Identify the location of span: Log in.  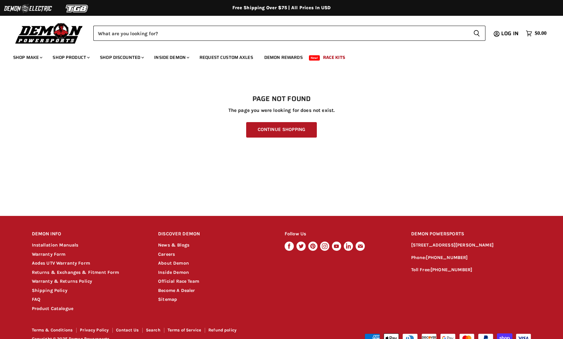
(510, 33).